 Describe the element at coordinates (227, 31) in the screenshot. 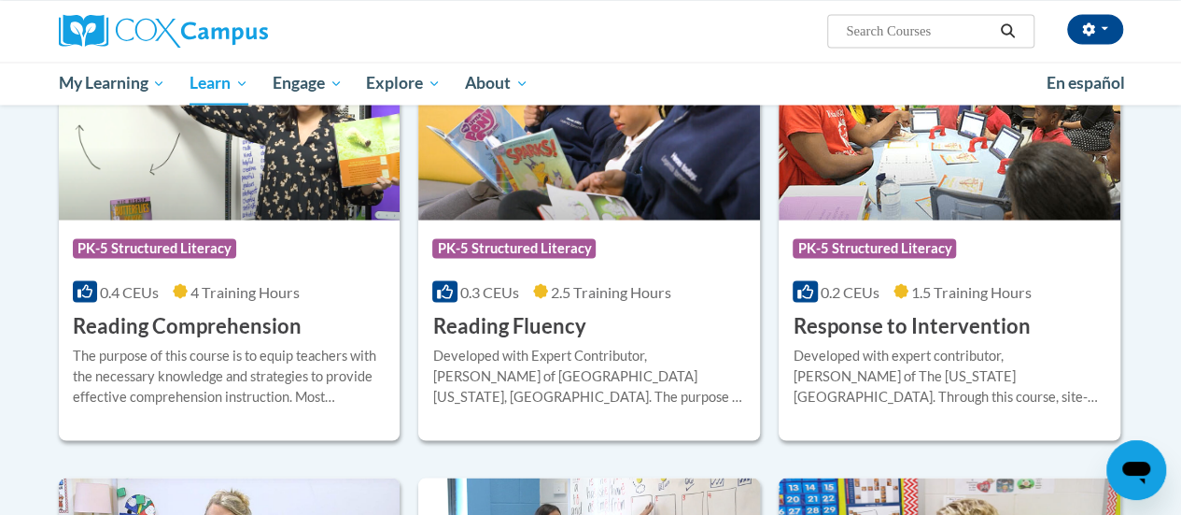

I see `a: Cox Campus` at that location.